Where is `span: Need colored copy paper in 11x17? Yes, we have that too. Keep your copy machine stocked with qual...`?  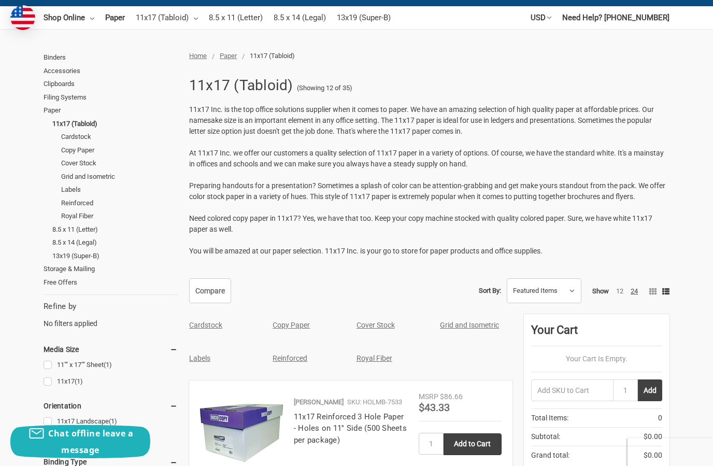 span: Need colored copy paper in 11x17? Yes, we have that too. Keep your copy machine stocked with qual... is located at coordinates (421, 223).